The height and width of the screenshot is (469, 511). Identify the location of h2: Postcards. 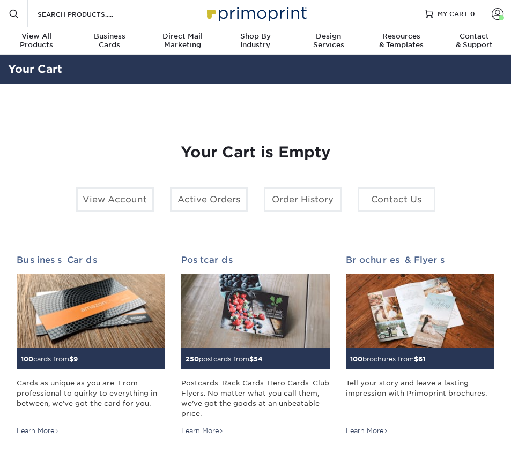
(255, 260).